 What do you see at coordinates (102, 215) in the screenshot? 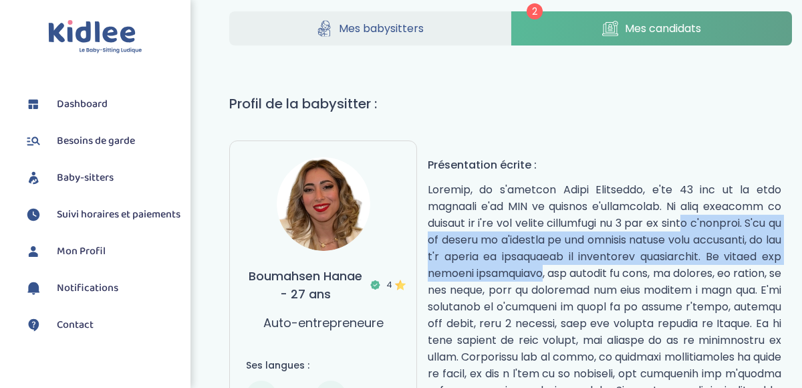
I see `a: Suivi horaires et paiements` at bounding box center [102, 215].